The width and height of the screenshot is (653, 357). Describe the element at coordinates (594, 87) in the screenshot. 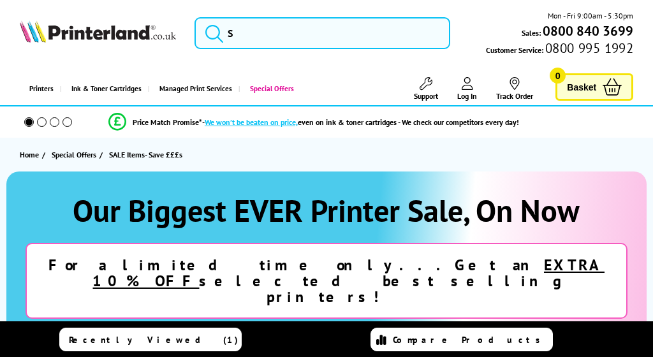

I see `a: Basket 0` at that location.